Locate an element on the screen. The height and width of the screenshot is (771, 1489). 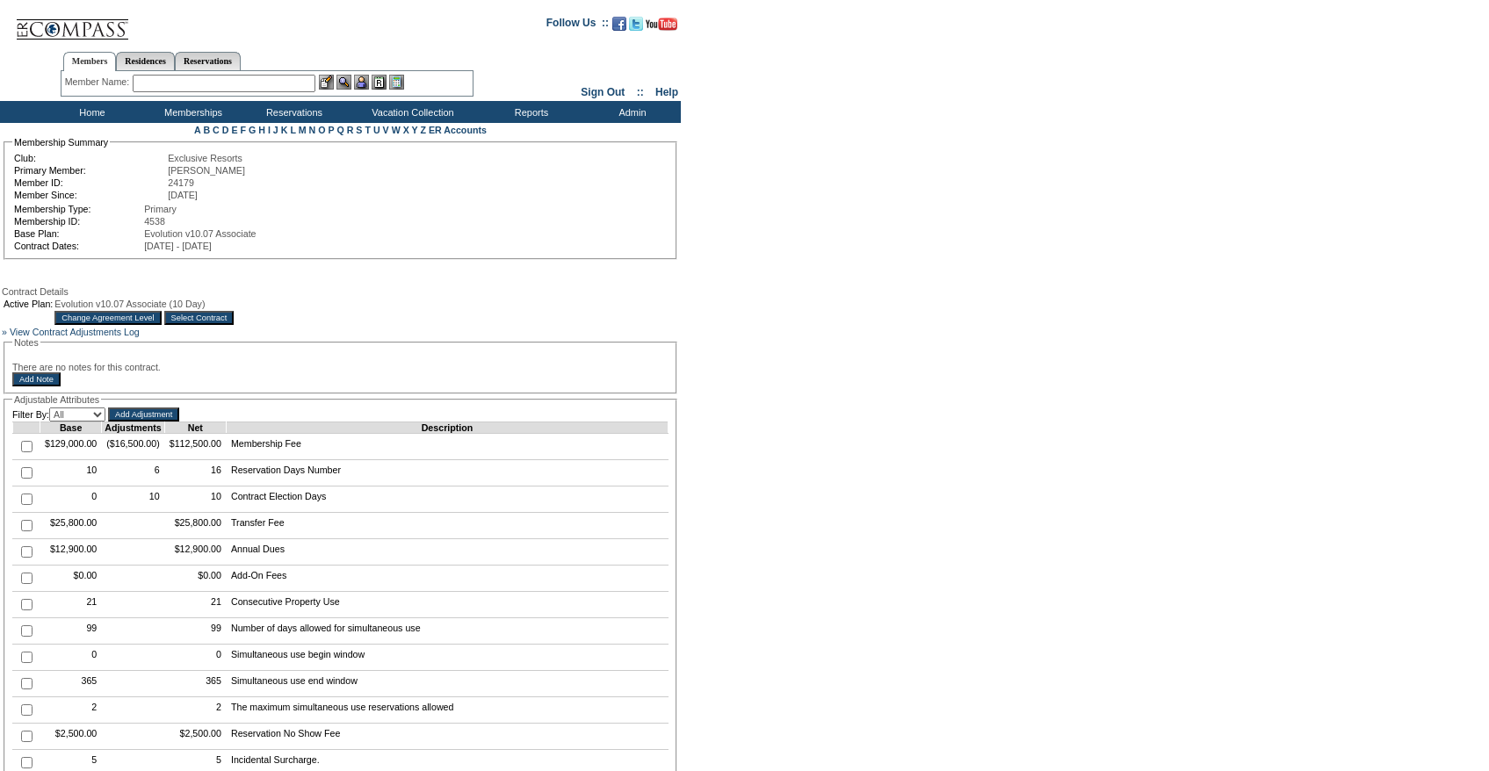
td: Transfer Fee is located at coordinates (446, 526).